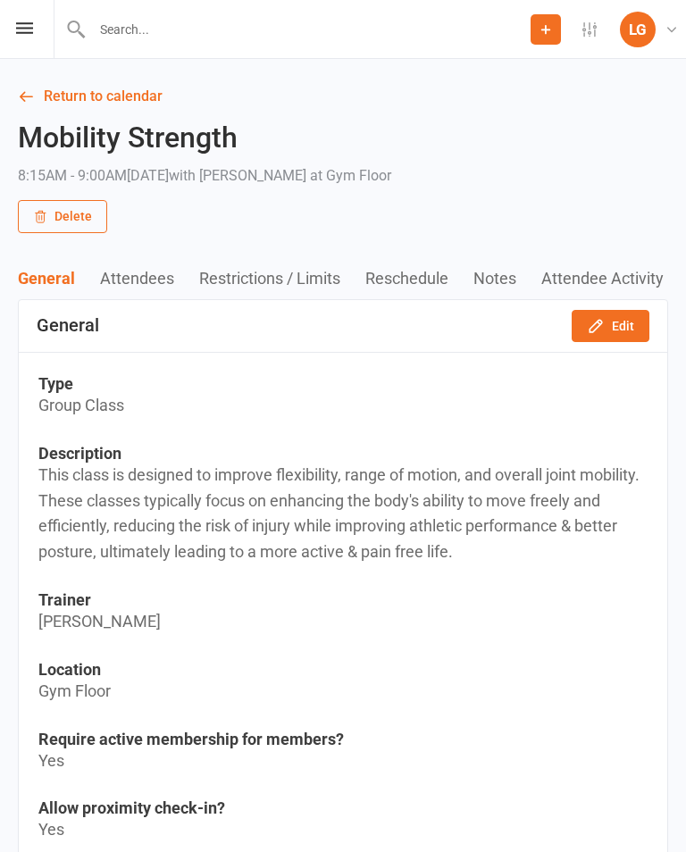 This screenshot has width=686, height=852. Describe the element at coordinates (308, 29) in the screenshot. I see `input: Search...` at that location.